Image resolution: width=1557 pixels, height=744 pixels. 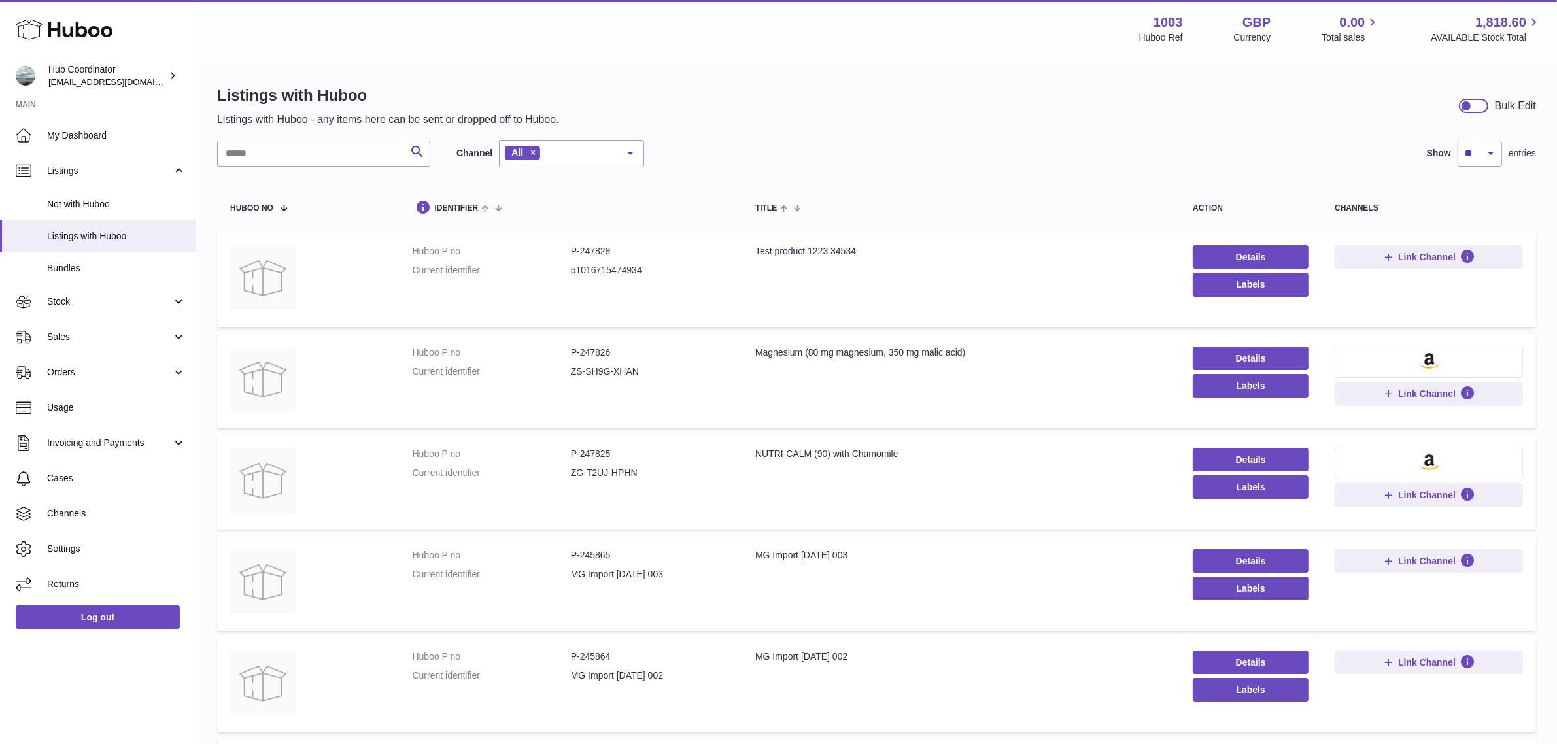 I want to click on a: 0.00 Total sales, so click(x=1350, y=29).